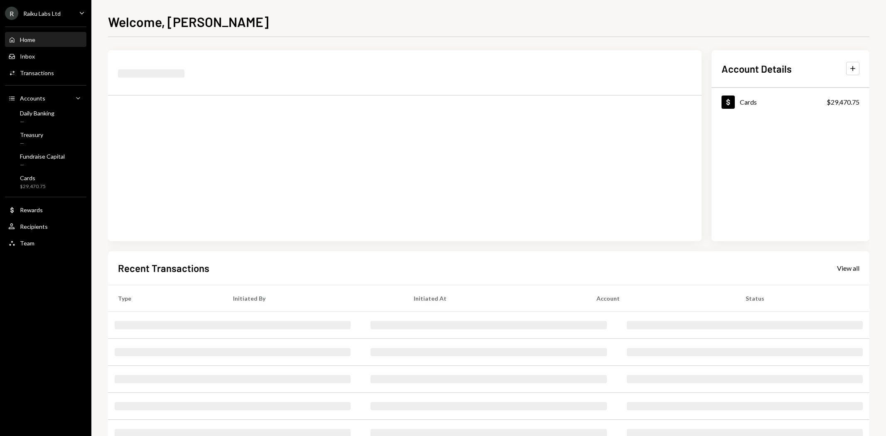 This screenshot has height=436, width=886. Describe the element at coordinates (848, 268) in the screenshot. I see `a: View all` at that location.